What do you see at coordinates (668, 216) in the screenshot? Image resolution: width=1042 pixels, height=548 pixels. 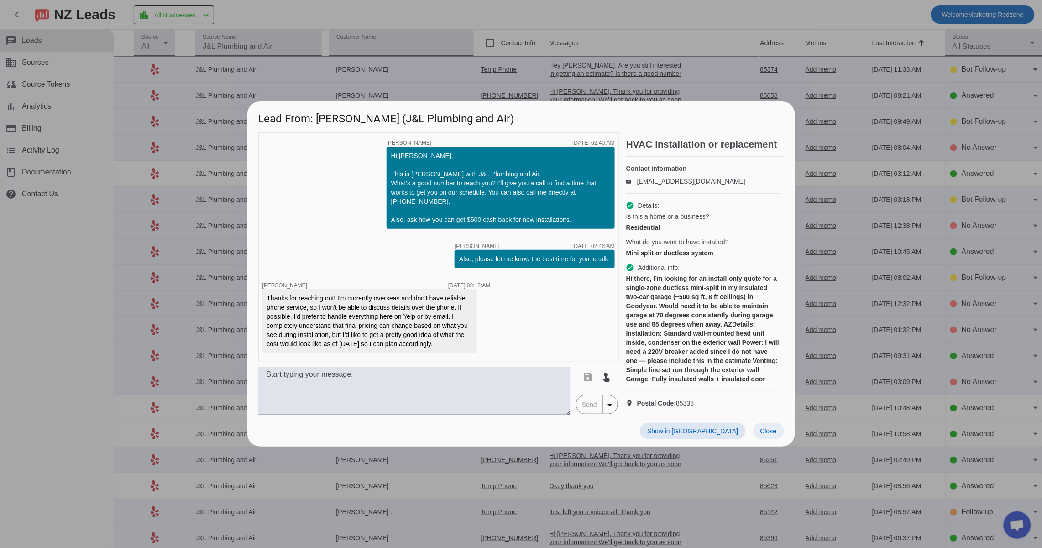 I see `span: Is this a home or a business?` at bounding box center [668, 216].